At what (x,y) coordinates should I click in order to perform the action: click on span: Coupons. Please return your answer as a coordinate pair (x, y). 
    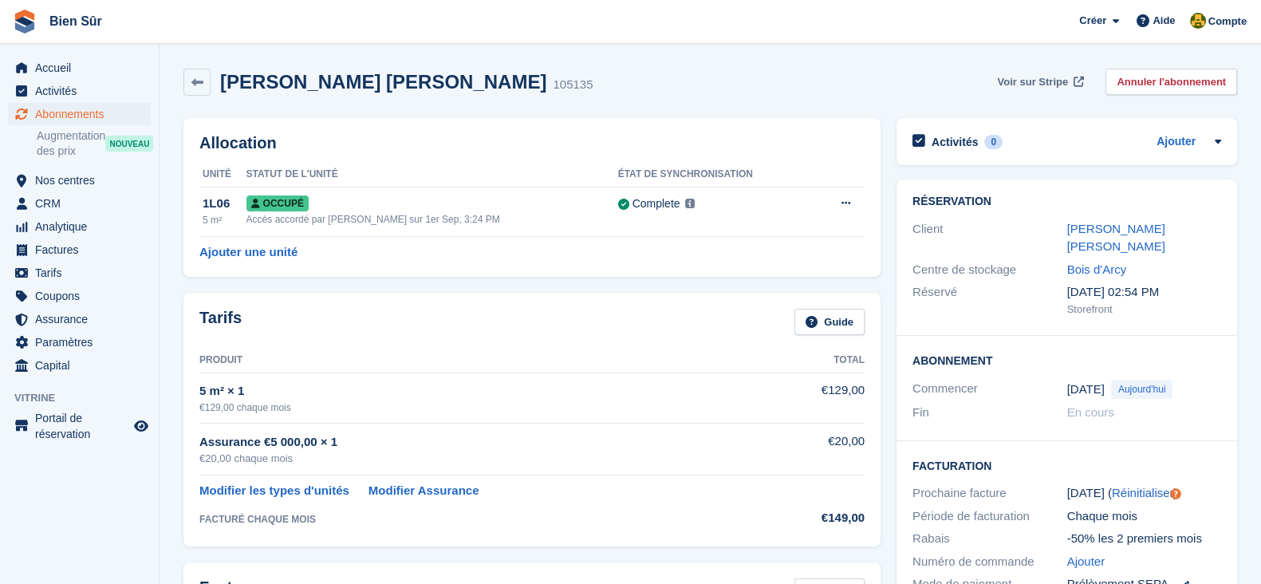
    Looking at the image, I should click on (83, 296).